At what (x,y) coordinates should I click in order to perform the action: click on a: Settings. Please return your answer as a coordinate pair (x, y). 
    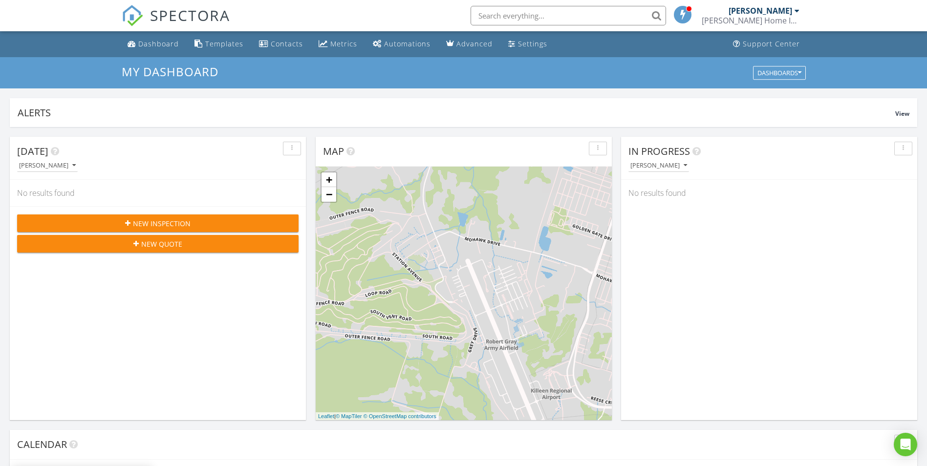
    Looking at the image, I should click on (528, 44).